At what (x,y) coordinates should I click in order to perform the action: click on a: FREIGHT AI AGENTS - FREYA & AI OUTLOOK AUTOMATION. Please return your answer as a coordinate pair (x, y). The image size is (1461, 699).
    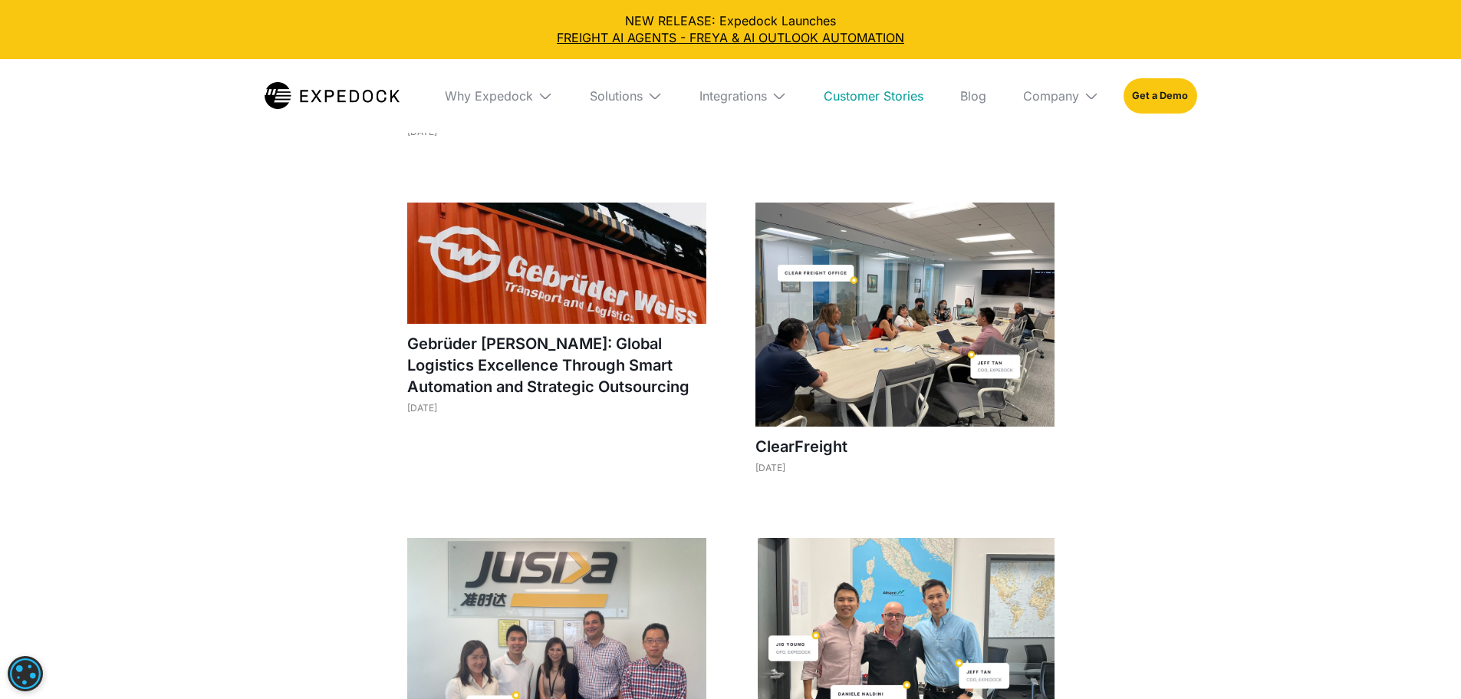
    Looking at the image, I should click on (730, 38).